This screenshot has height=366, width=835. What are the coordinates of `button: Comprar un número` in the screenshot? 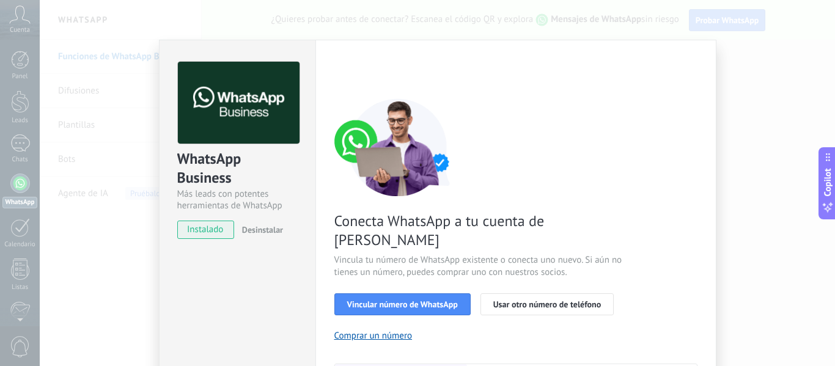 It's located at (374, 336).